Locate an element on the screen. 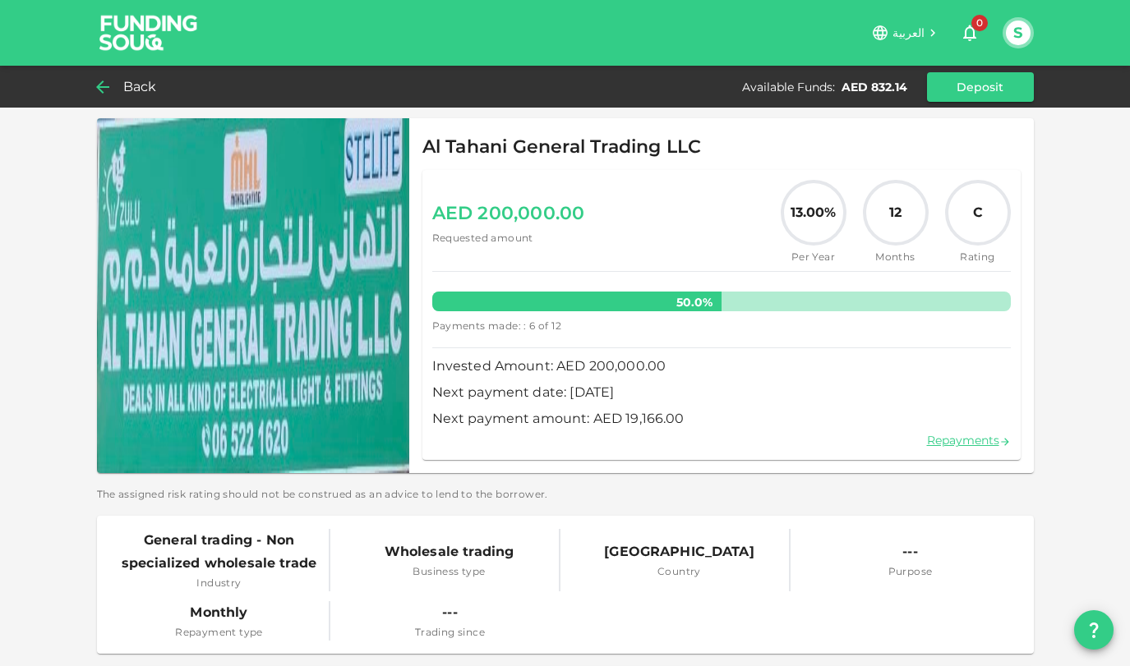 The height and width of the screenshot is (666, 1130). span: AED 200,000.00 is located at coordinates (509, 214).